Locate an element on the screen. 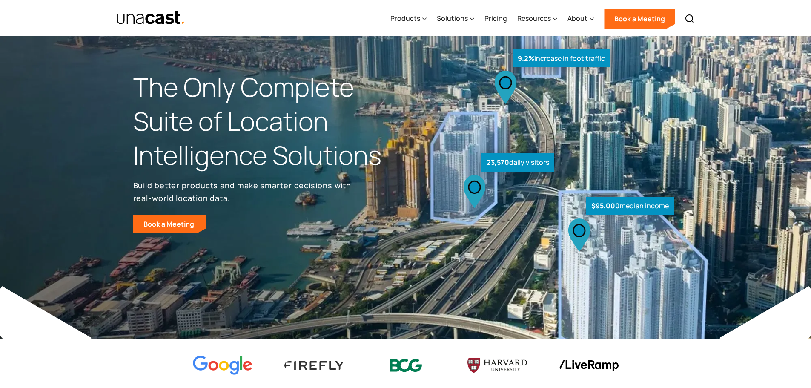 Image resolution: width=811 pixels, height=388 pixels. img: Google logo Color is located at coordinates (223, 365).